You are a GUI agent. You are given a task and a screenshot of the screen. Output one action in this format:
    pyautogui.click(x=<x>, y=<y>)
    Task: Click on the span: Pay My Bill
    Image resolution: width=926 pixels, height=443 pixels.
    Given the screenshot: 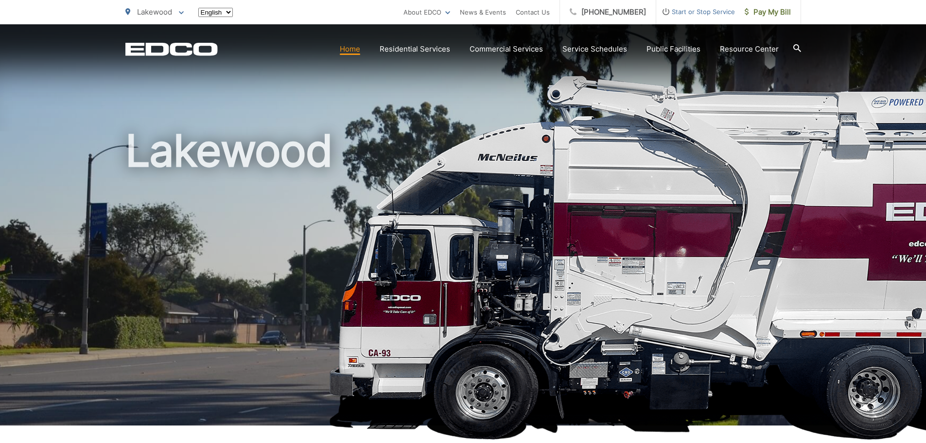 What is the action you would take?
    pyautogui.click(x=768, y=12)
    